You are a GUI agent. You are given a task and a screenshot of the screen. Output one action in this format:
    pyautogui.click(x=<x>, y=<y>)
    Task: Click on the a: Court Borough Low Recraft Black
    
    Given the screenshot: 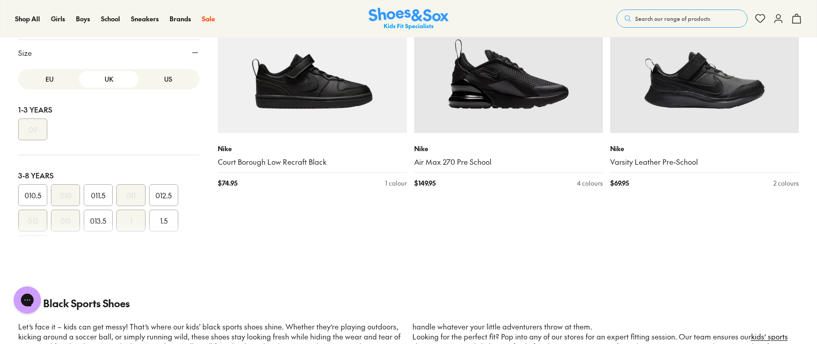 What is the action you would take?
    pyautogui.click(x=312, y=162)
    